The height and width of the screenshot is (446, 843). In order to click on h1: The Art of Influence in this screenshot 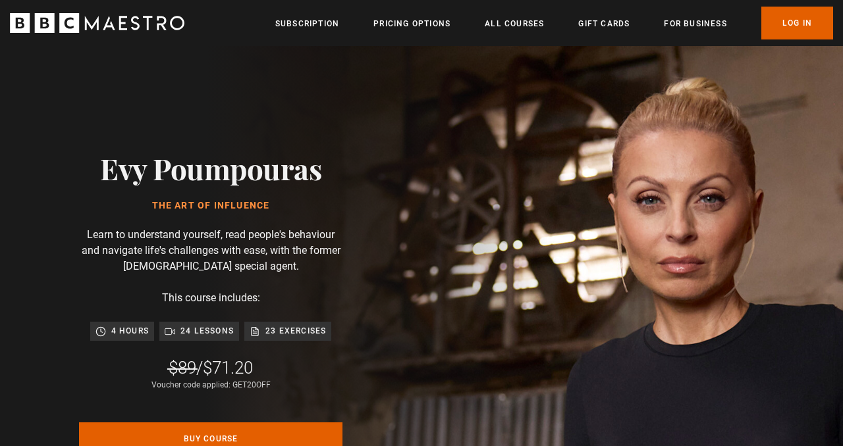, I will do `click(211, 206)`.